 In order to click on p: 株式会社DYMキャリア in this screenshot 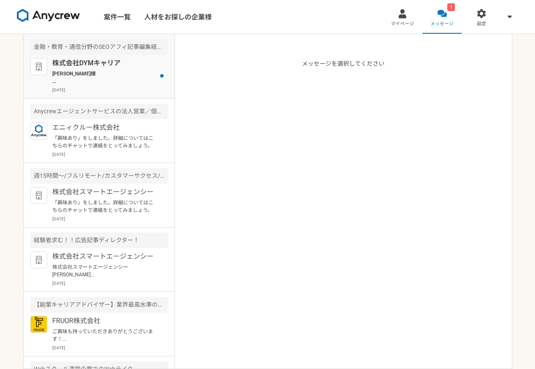, I will do `click(104, 63)`.